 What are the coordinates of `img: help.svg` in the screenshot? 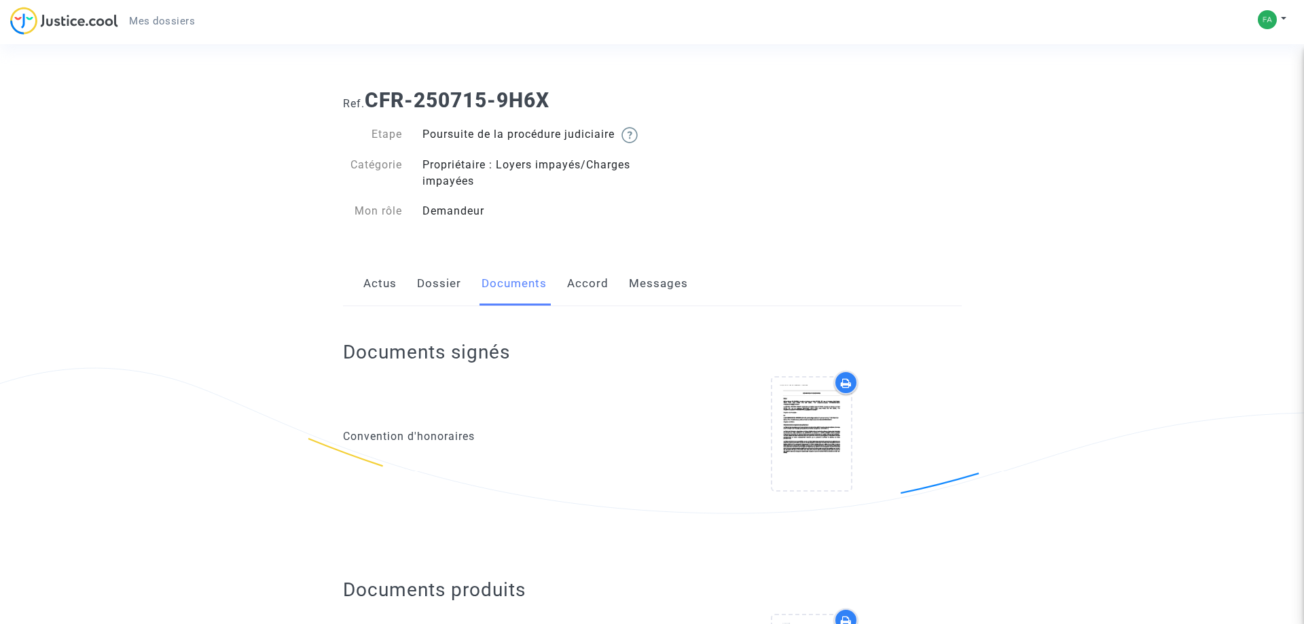 It's located at (630, 135).